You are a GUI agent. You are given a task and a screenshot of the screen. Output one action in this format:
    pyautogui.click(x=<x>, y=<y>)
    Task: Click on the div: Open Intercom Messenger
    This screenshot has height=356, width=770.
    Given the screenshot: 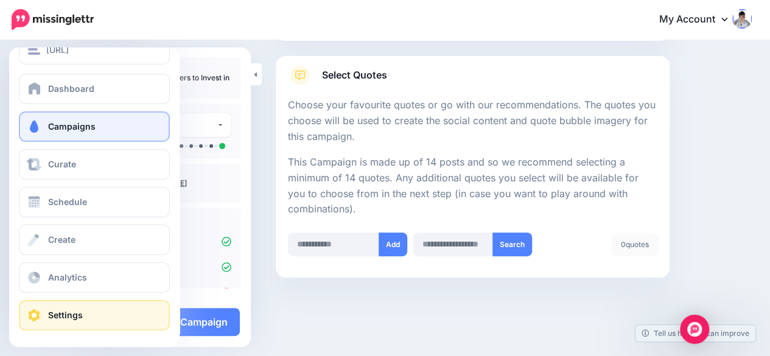 What is the action you would take?
    pyautogui.click(x=694, y=329)
    